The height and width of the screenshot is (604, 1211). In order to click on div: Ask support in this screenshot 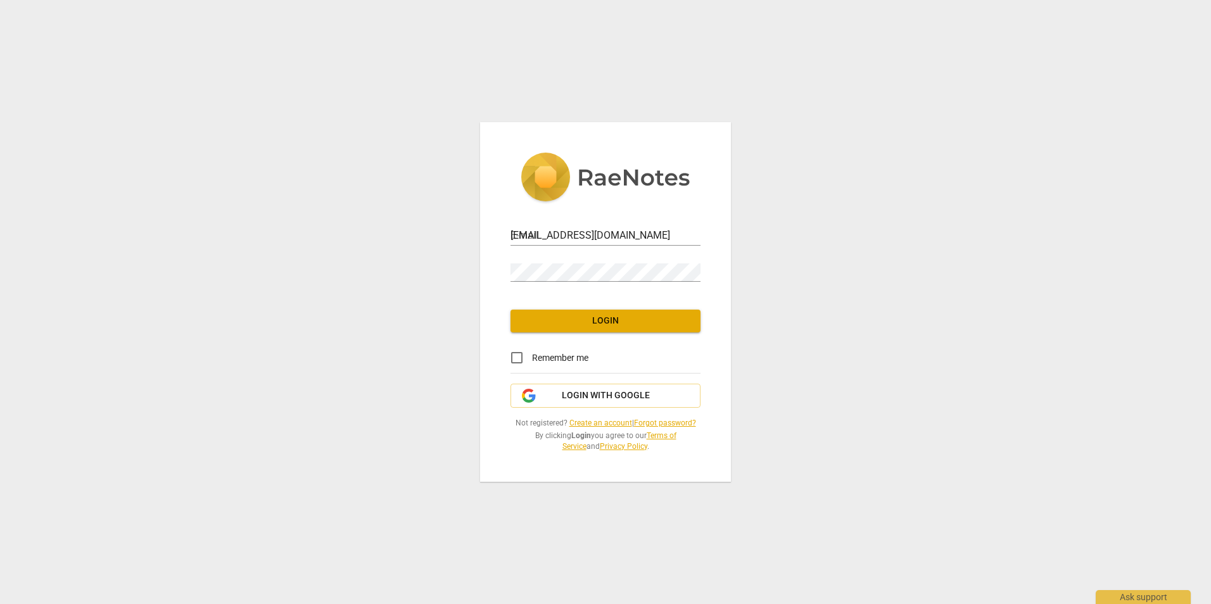, I will do `click(1143, 597)`.